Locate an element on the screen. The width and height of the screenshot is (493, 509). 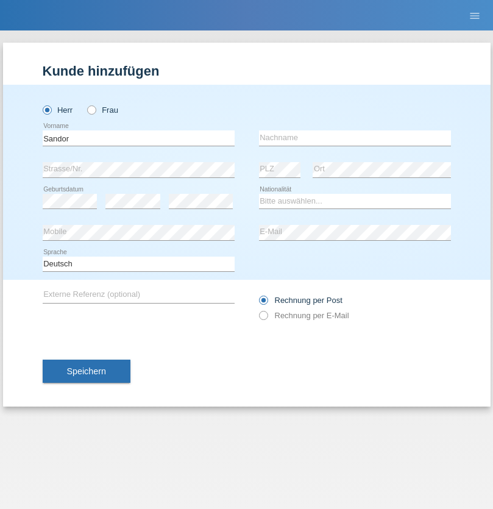
label: Rechnung per Post is located at coordinates (300, 300).